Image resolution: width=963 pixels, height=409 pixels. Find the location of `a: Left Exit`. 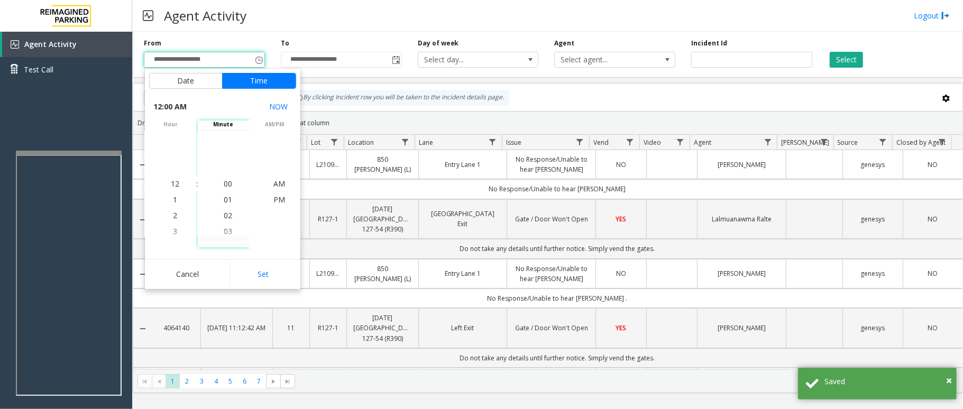

a: Left Exit is located at coordinates (463, 328).